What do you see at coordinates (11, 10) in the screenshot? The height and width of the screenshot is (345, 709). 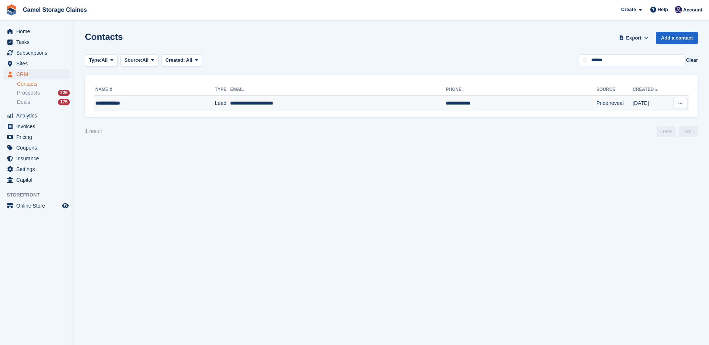 I see `img: stora-icon-8386f47178a22dfd0bd8f6a31ec36ba5ce8667c1dd55bd0f319d3a0aa187defe.svg` at bounding box center [11, 10].